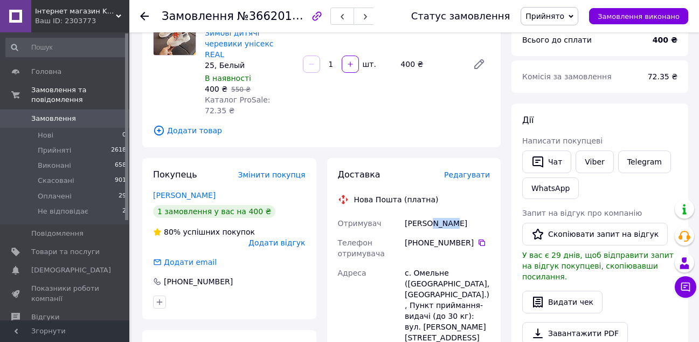  I want to click on div: 1 замовлення у вас на 400 ₴, so click(214, 211).